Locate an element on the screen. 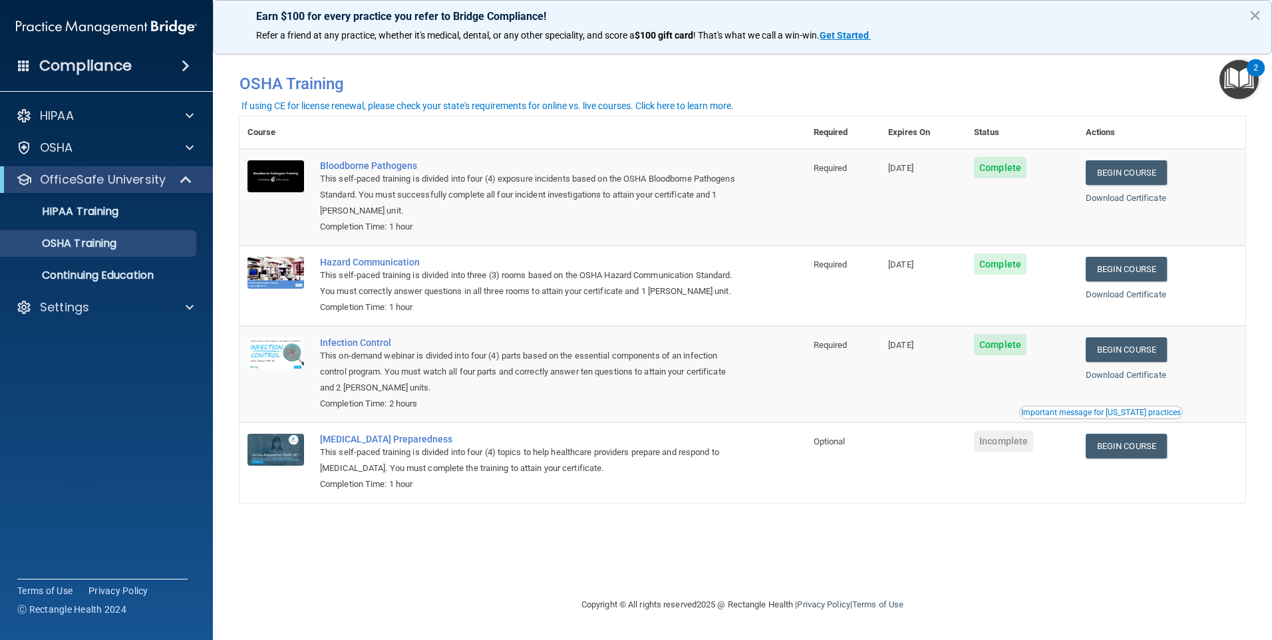 The height and width of the screenshot is (640, 1272). p: HIPAA Training is located at coordinates (63, 211).